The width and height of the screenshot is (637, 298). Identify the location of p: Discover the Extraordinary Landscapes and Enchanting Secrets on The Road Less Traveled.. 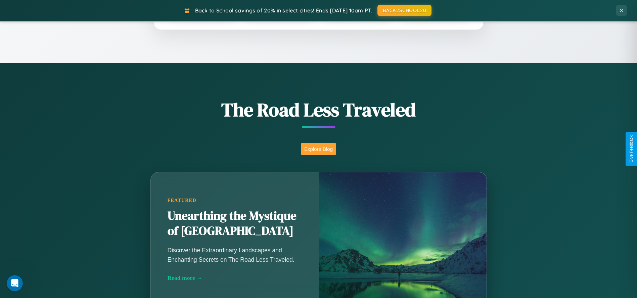
(235, 255).